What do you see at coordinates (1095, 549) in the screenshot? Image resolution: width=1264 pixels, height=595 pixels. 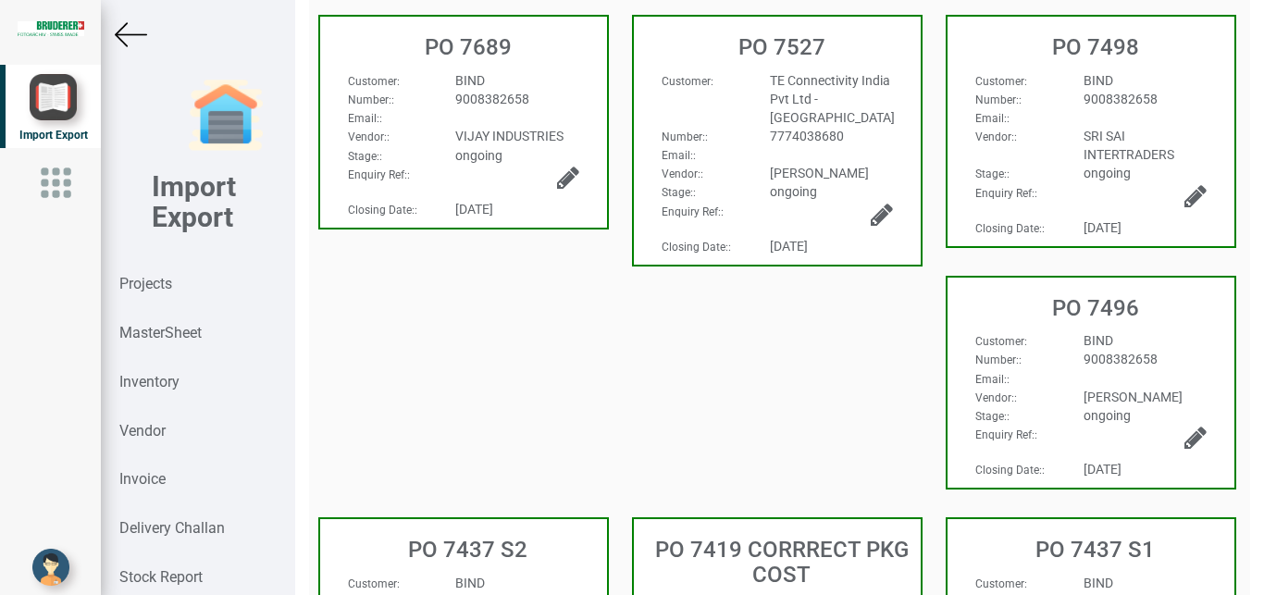 I see `h3: PO 7437 S1` at bounding box center [1095, 549].